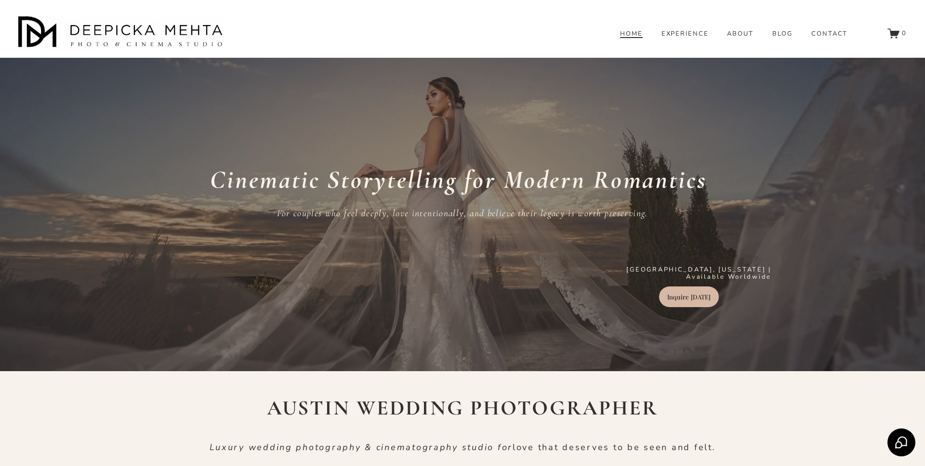 This screenshot has width=925, height=466. Describe the element at coordinates (897, 33) in the screenshot. I see `a: 0 items in cart` at that location.